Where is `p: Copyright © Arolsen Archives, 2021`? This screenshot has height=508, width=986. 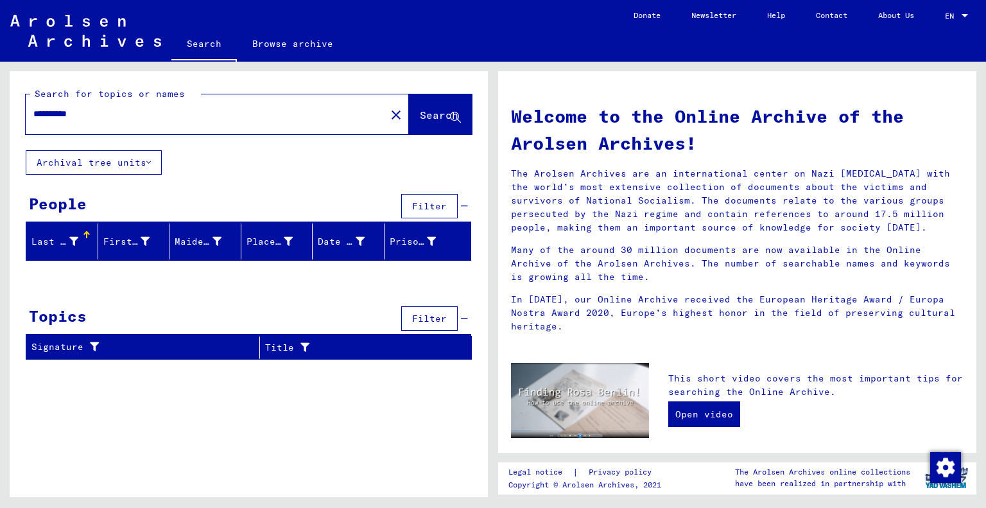 p: Copyright © Arolsen Archives, 2021 is located at coordinates (587, 485).